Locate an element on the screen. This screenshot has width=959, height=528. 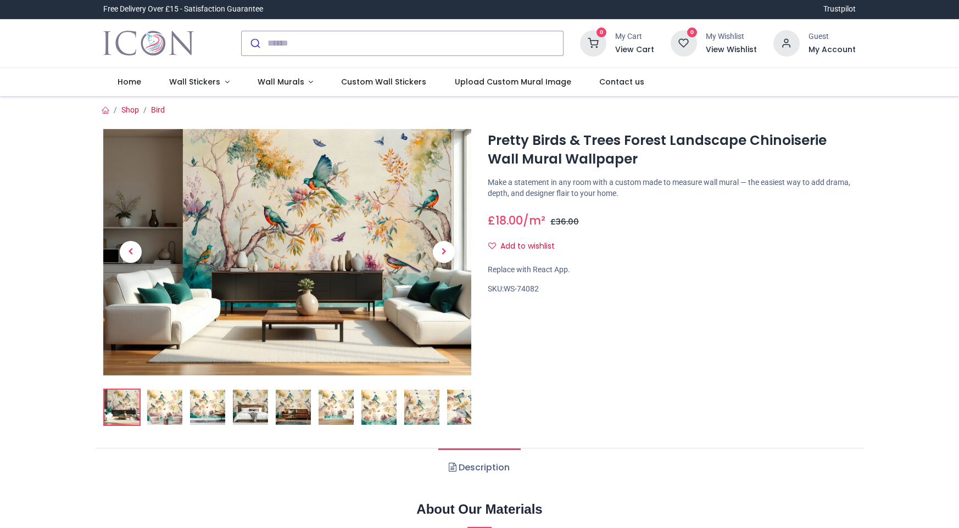
span: WS-74082 is located at coordinates (521, 289).